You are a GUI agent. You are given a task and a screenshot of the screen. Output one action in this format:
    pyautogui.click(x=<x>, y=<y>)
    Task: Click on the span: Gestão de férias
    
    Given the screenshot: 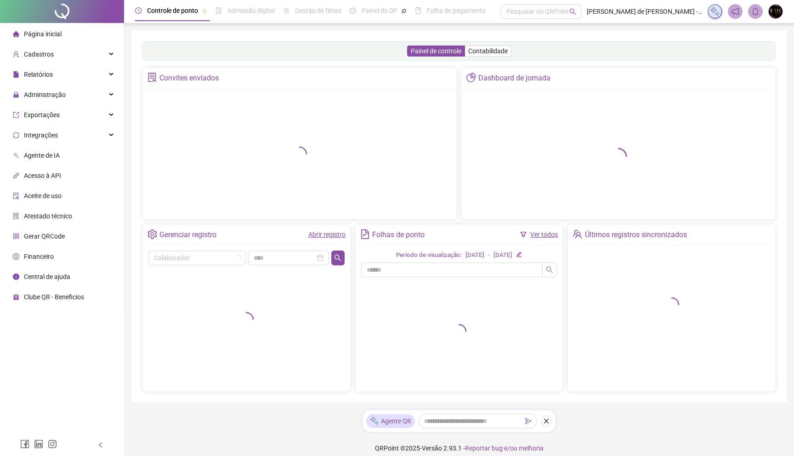 What is the action you would take?
    pyautogui.click(x=318, y=11)
    